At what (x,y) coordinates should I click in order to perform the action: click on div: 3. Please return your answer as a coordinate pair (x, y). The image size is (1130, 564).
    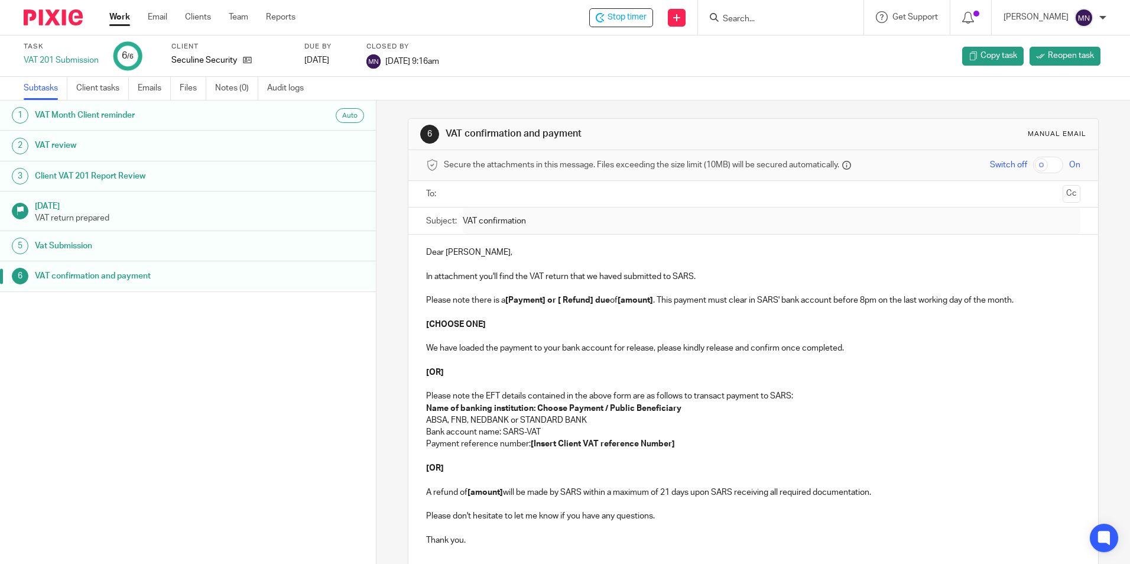
    Looking at the image, I should click on (20, 176).